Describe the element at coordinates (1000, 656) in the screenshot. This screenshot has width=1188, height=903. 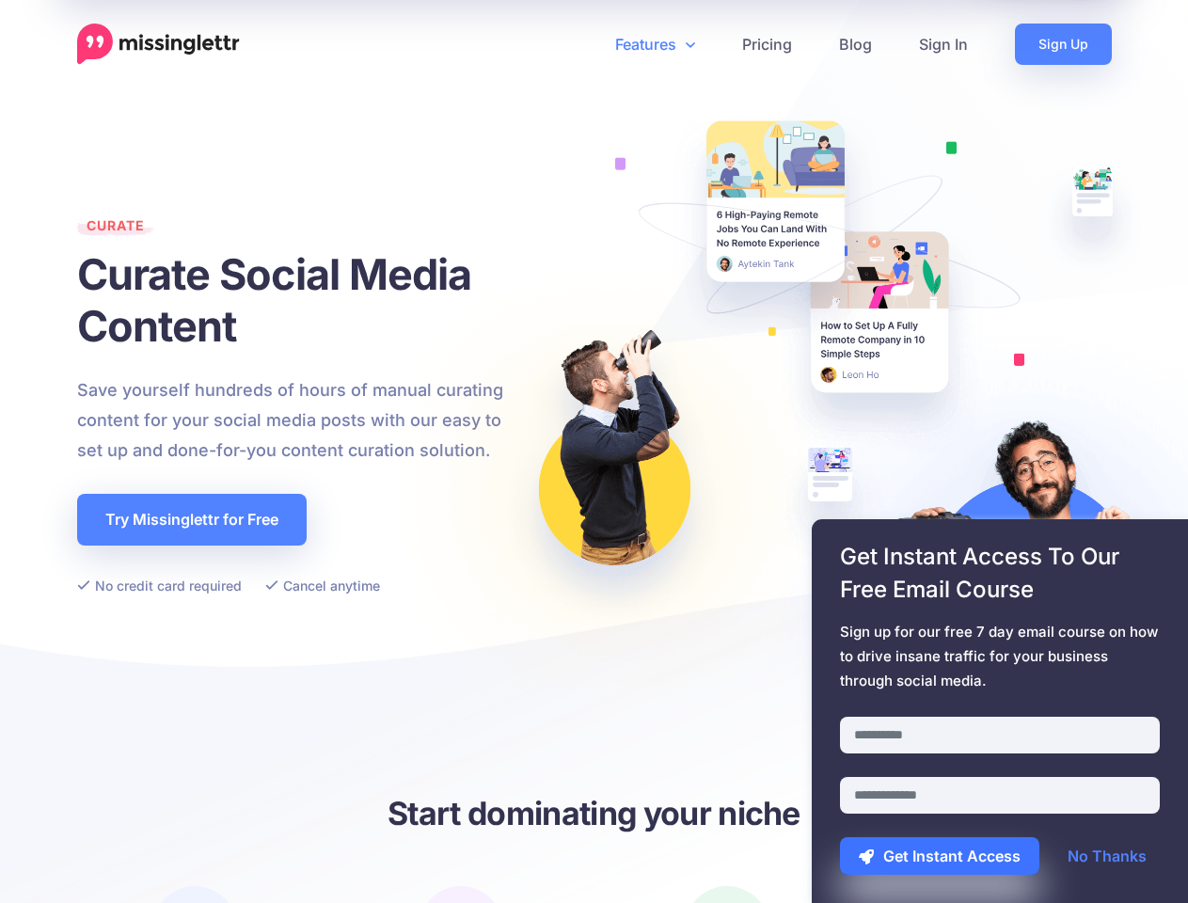
I see `span: Sign up for our free 7 day email course on how to drive insane traffic for your business through ...` at that location.